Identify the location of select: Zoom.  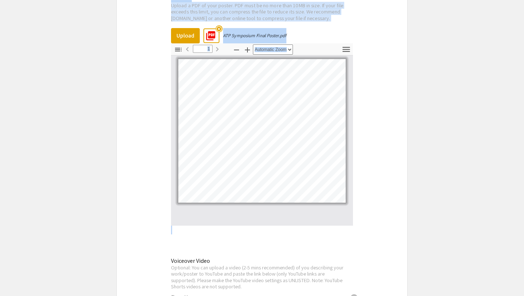
(273, 50).